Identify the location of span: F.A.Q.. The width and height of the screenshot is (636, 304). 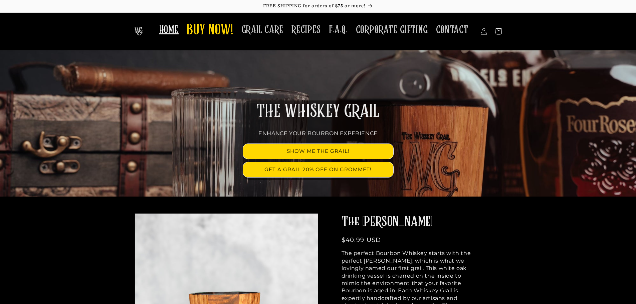
(338, 30).